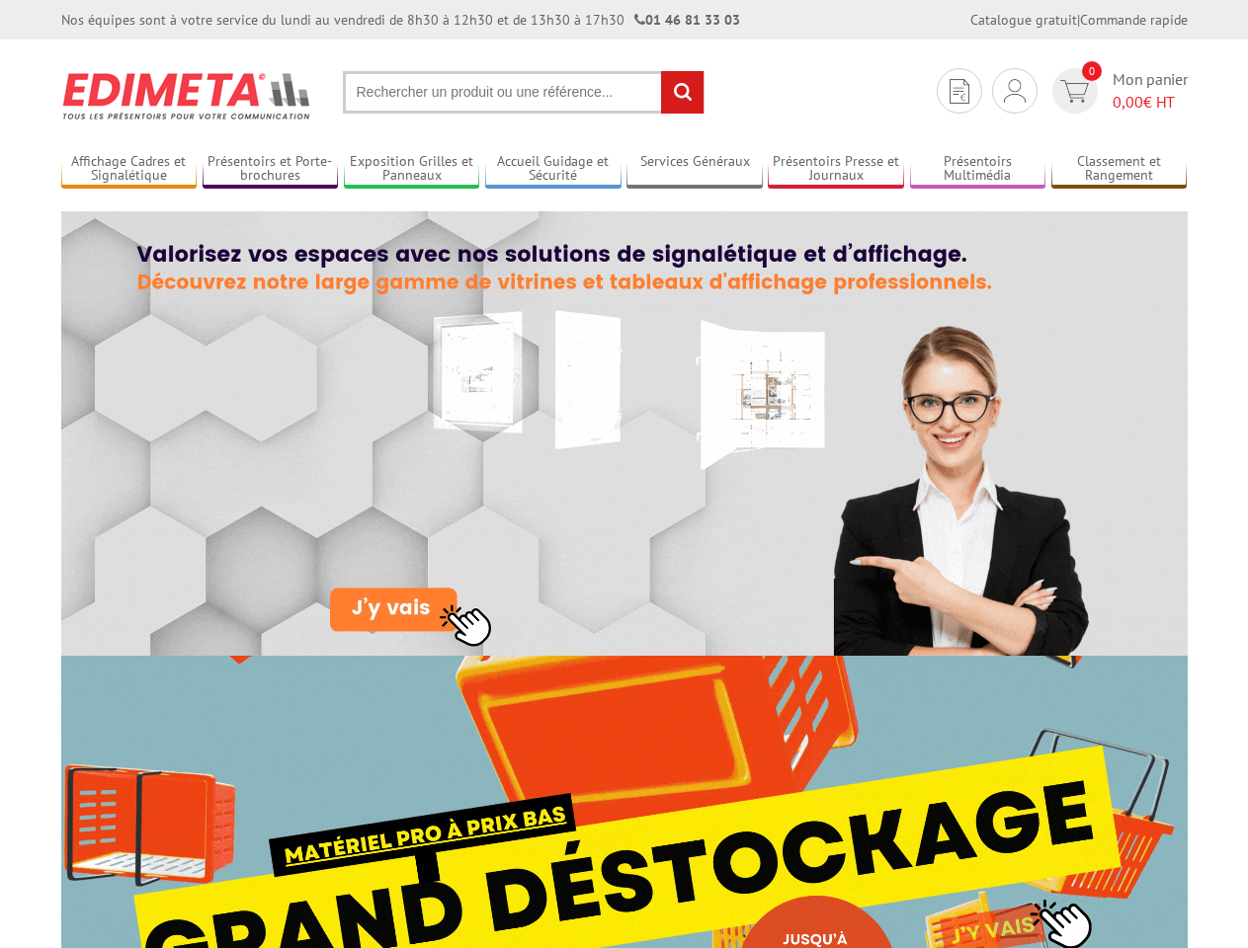 The height and width of the screenshot is (948, 1248). What do you see at coordinates (553, 169) in the screenshot?
I see `a: Accueil Guidage et Sécurité` at bounding box center [553, 169].